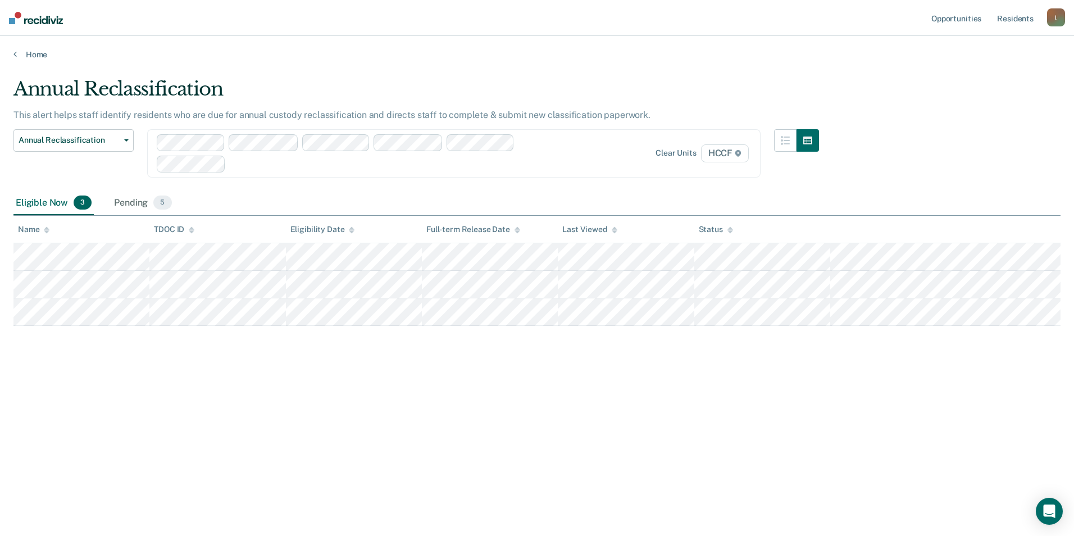 This screenshot has width=1074, height=536. What do you see at coordinates (36, 18) in the screenshot?
I see `img: Recidiviz` at bounding box center [36, 18].